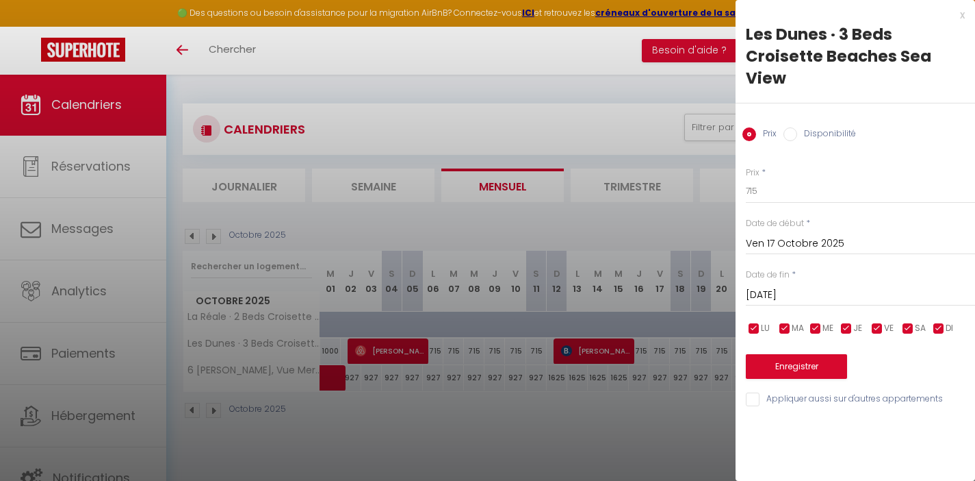 This screenshot has width=975, height=481. I want to click on span: SA, so click(921, 328).